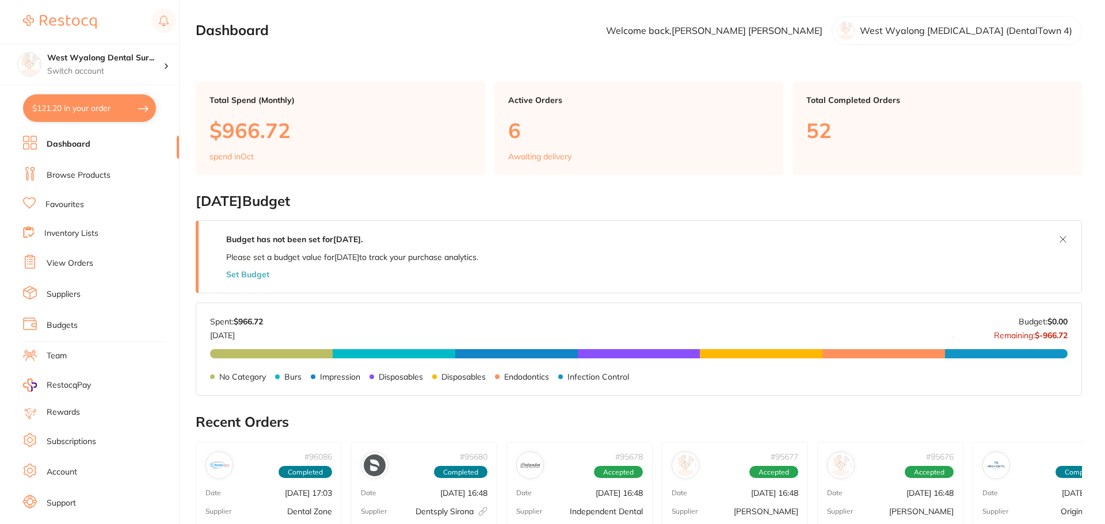 This screenshot has height=524, width=1105. Describe the element at coordinates (937, 128) in the screenshot. I see `a: Total Completed Orders52` at that location.